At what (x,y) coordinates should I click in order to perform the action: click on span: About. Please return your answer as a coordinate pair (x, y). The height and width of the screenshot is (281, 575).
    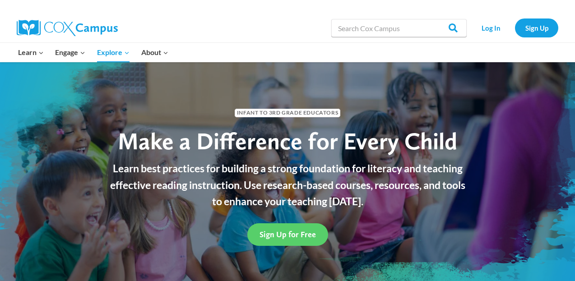
    Looking at the image, I should click on (155, 52).